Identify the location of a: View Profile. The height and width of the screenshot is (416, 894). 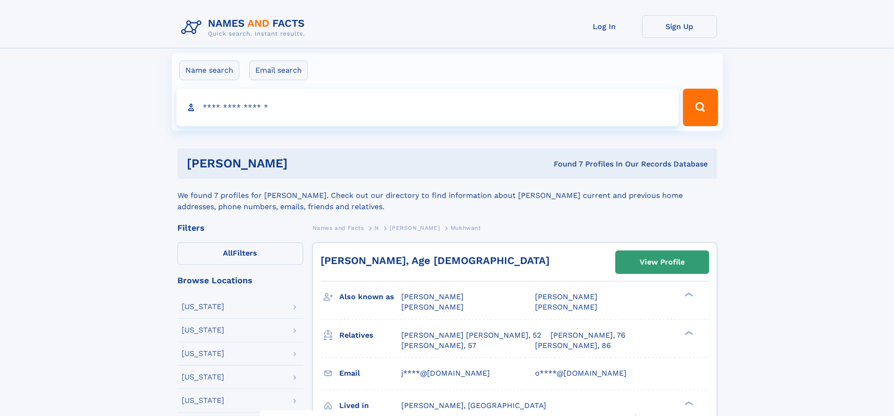
(662, 262).